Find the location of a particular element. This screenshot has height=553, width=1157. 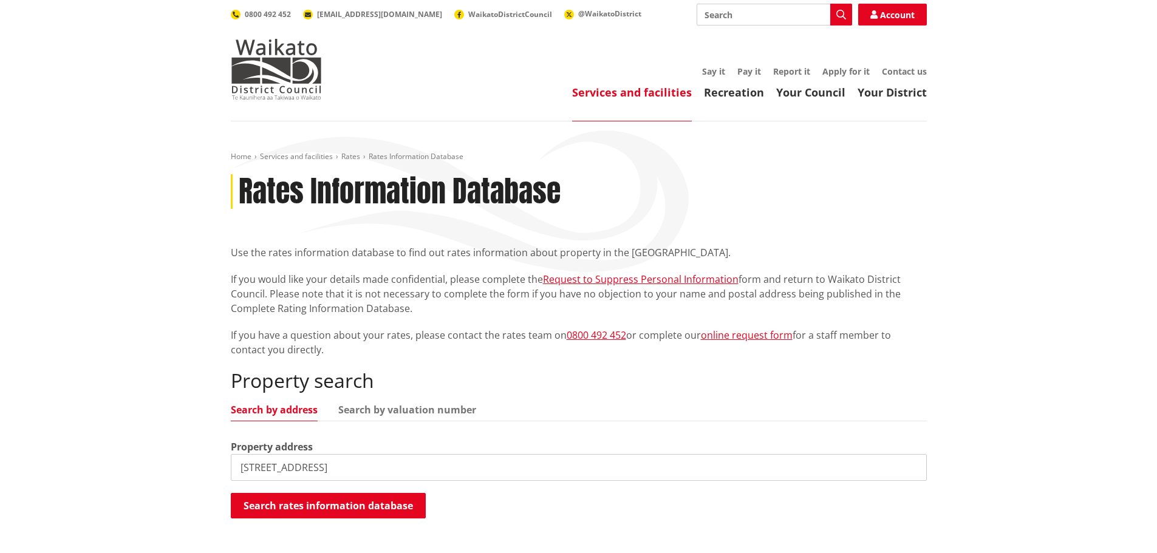

p: If you have a question about your rates, please contact the rates team on or complete our for a s... is located at coordinates (579, 343).